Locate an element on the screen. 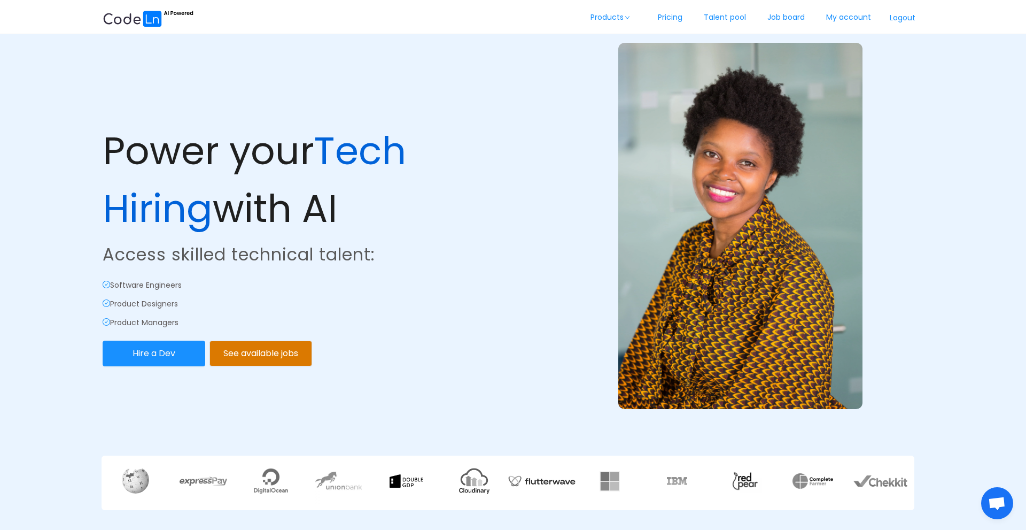 The width and height of the screenshot is (1026, 530). img: express.25241924.webp is located at coordinates (203, 481).